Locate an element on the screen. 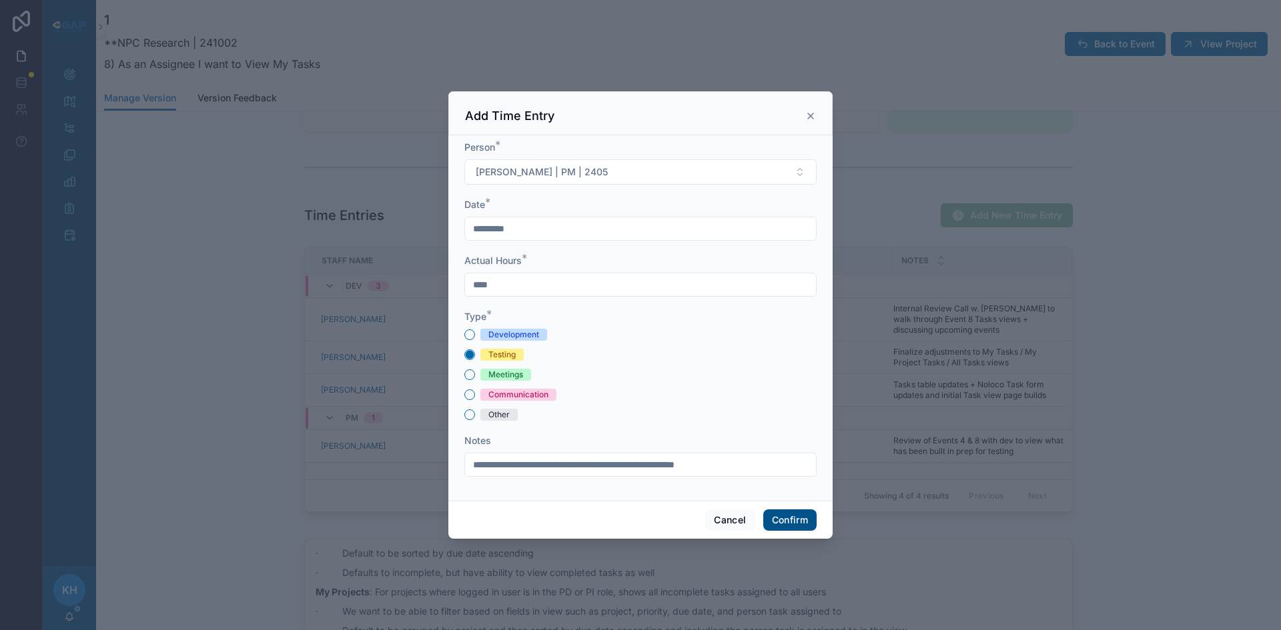  span: Actual Hours is located at coordinates (493, 260).